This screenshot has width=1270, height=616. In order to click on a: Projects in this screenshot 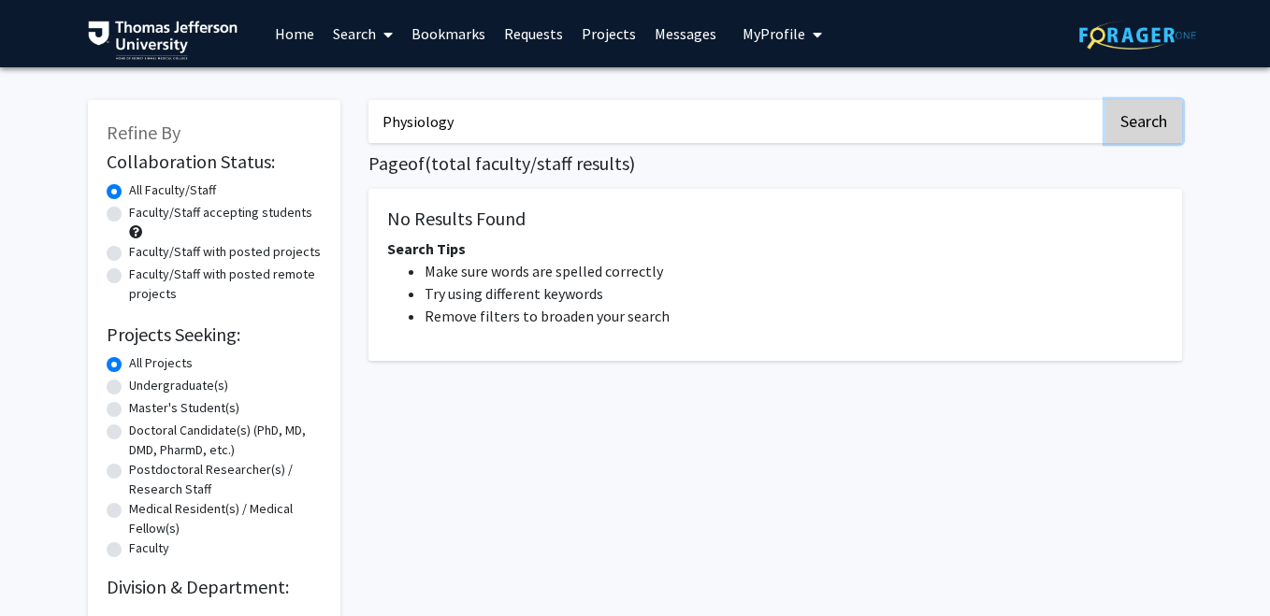, I will do `click(609, 34)`.